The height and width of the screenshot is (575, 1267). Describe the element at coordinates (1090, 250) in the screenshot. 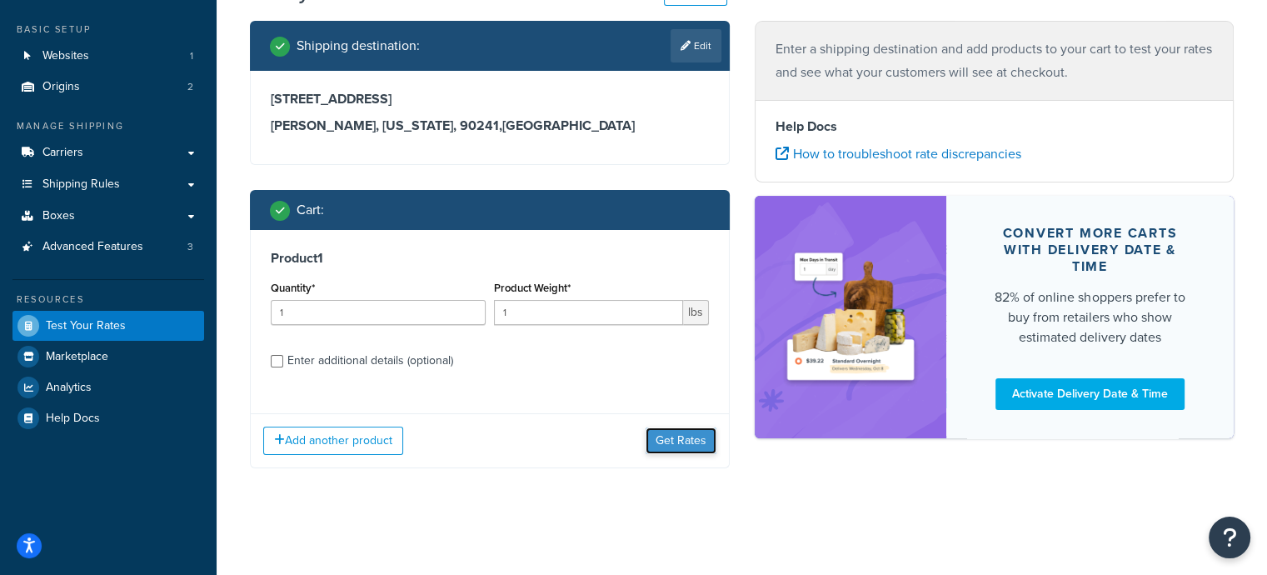

I see `div: Convert more carts with delivery date & time` at that location.